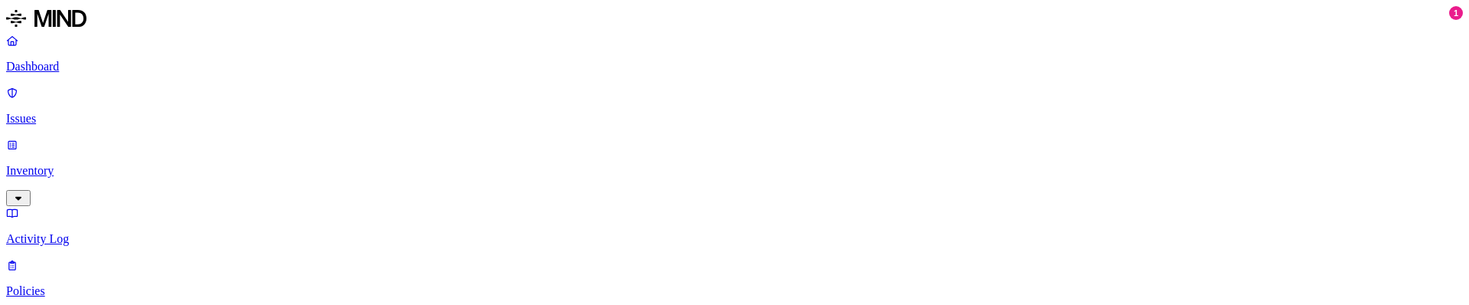 The width and height of the screenshot is (1469, 305). Describe the element at coordinates (735, 119) in the screenshot. I see `p: Issues` at that location.